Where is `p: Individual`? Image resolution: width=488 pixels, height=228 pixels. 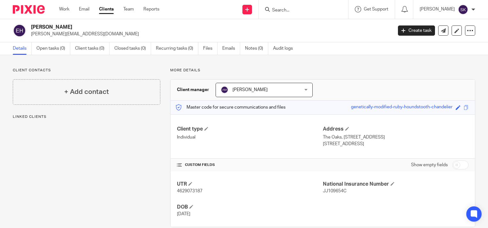
p: Individual is located at coordinates (249, 138).